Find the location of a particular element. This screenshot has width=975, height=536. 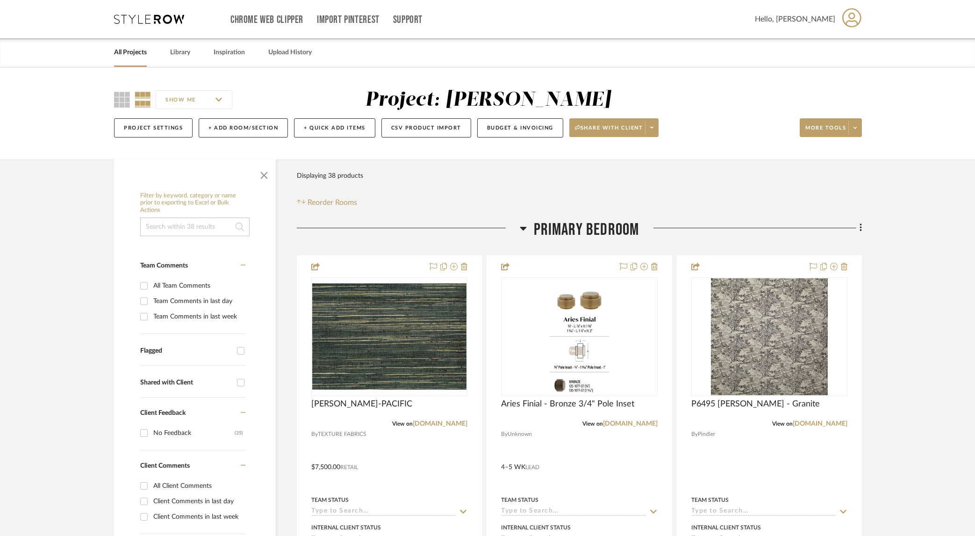

div: (35) is located at coordinates (239, 433).